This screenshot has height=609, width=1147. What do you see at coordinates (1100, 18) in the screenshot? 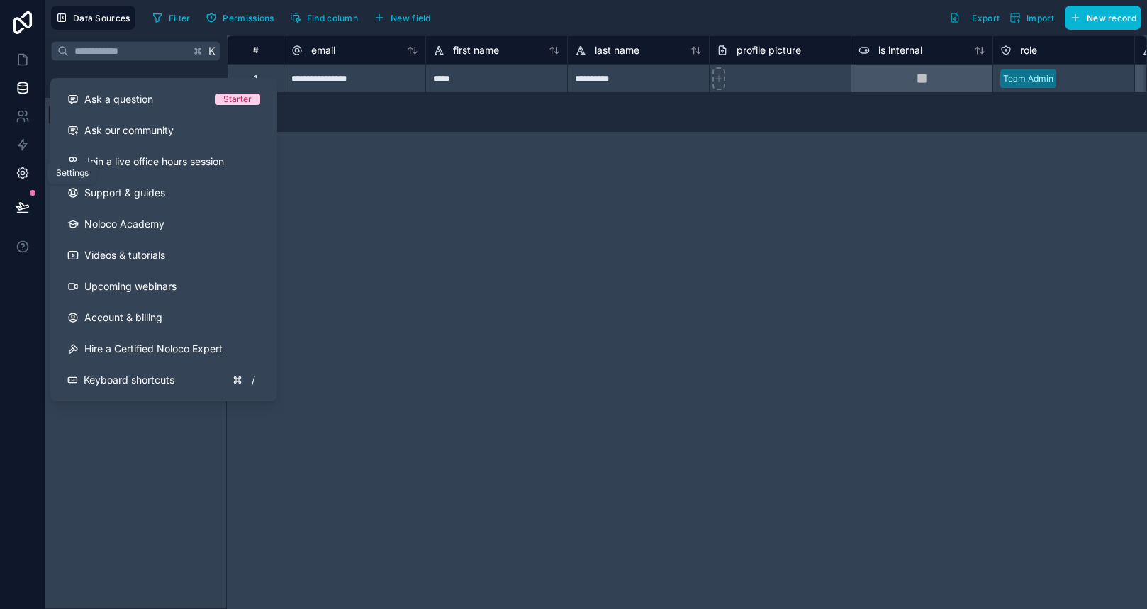
I see `a: New record` at bounding box center [1100, 18].